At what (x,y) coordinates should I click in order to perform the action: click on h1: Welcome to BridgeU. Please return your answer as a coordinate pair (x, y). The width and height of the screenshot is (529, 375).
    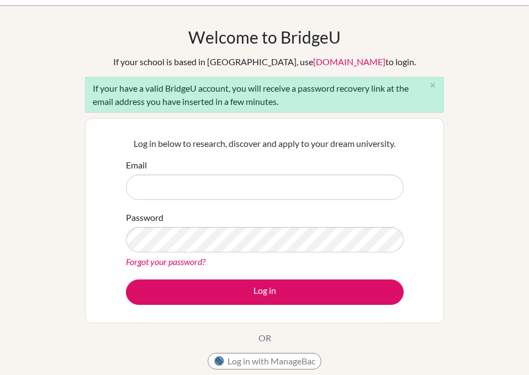
    Looking at the image, I should click on (264, 37).